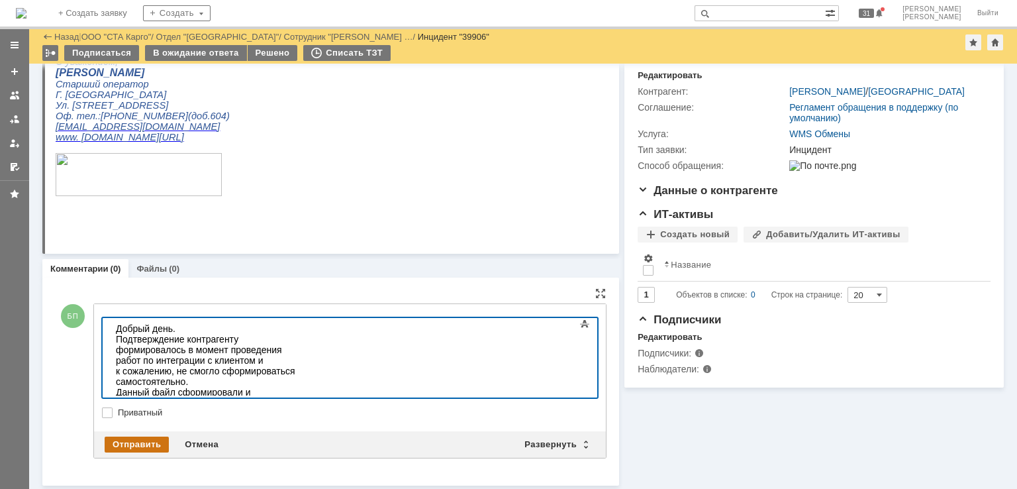 The height and width of the screenshot is (489, 1017). What do you see at coordinates (996, 42) in the screenshot?
I see `div: Сделать домашней страницей` at bounding box center [996, 42].